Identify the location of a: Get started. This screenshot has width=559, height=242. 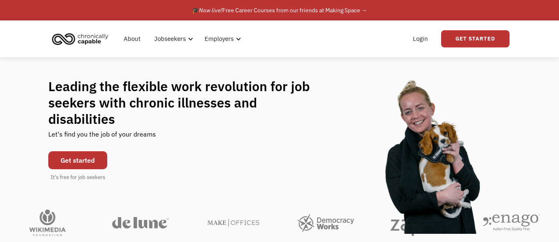
(78, 161).